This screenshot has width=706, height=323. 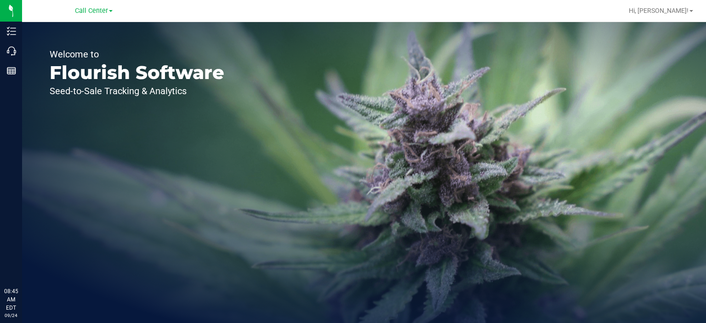 What do you see at coordinates (11, 315) in the screenshot?
I see `p: 09/24` at bounding box center [11, 315].